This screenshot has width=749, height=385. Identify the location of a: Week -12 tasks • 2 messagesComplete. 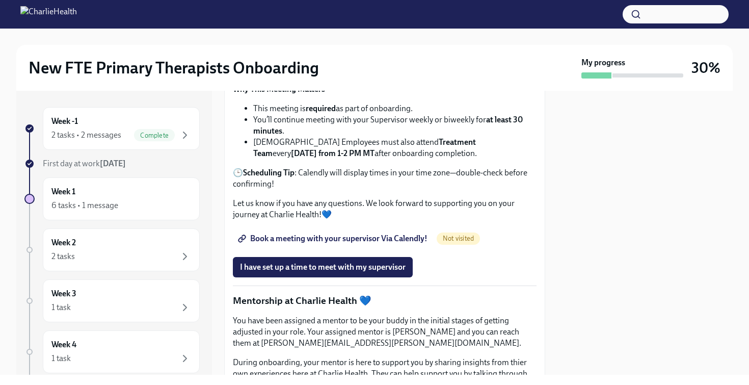
(112, 128).